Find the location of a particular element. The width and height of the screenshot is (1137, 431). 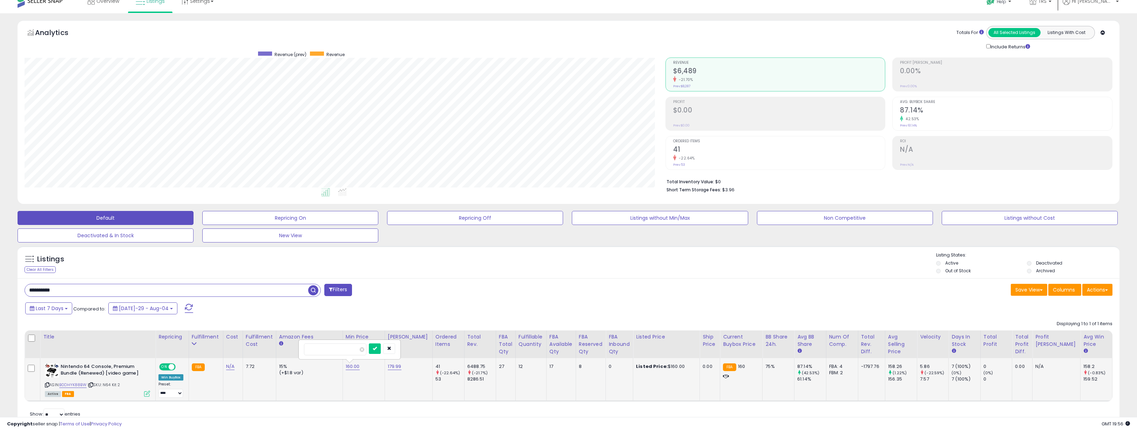

div: FBA Reserved Qty is located at coordinates (591, 344).